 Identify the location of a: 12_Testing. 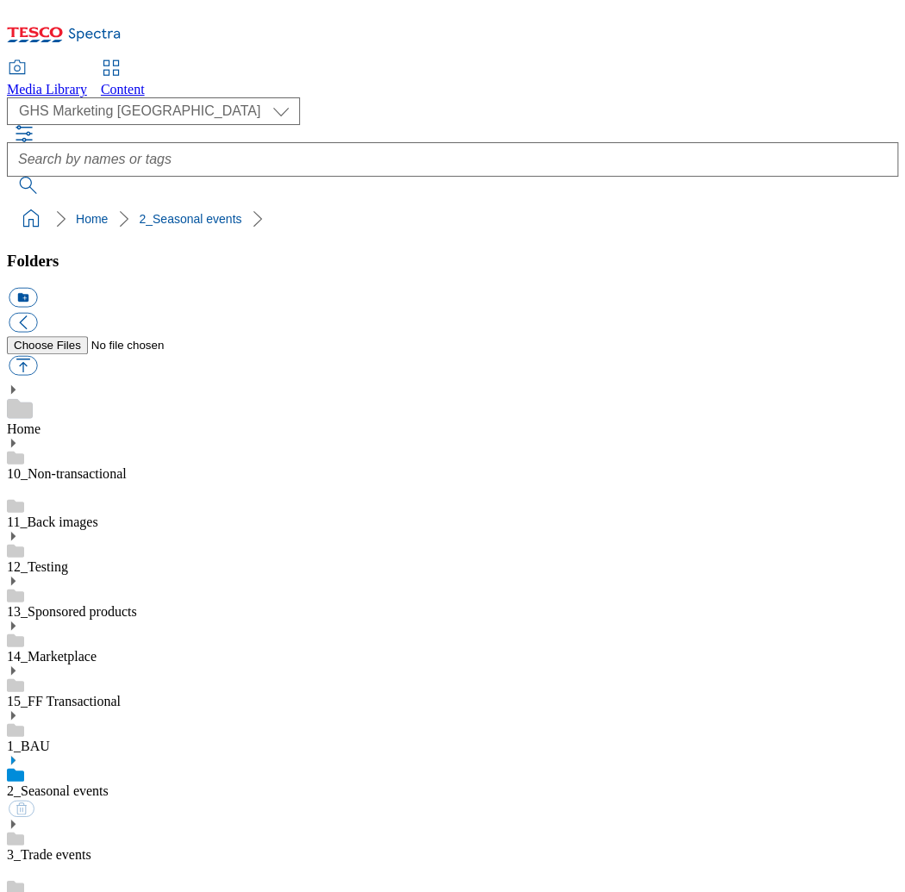
(37, 566).